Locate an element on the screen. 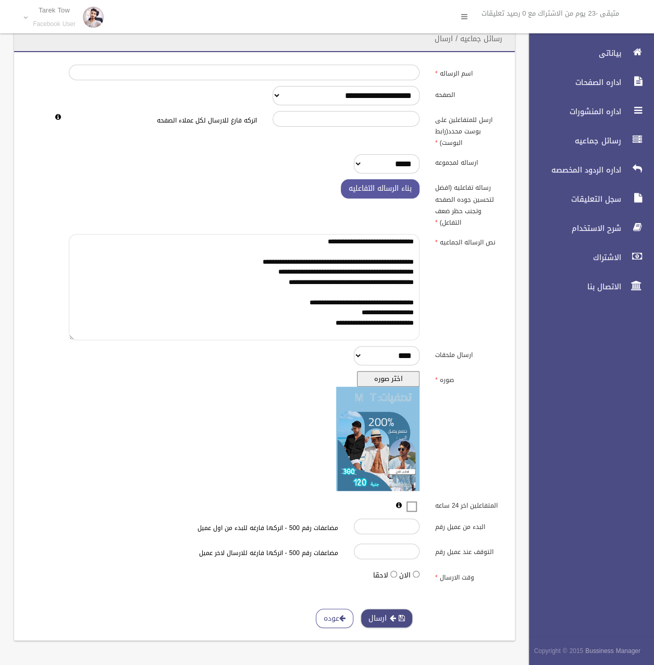 This screenshot has height=665, width=654. a: عوده is located at coordinates (334, 618).